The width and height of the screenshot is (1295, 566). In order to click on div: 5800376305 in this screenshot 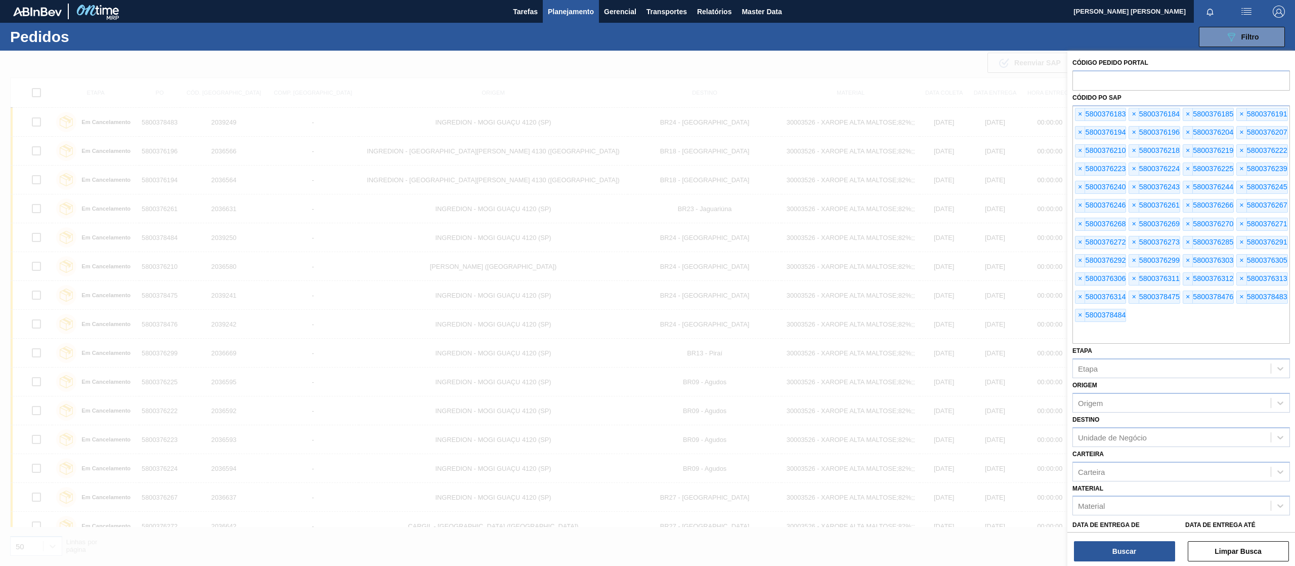, I will do `click(1262, 261)`.